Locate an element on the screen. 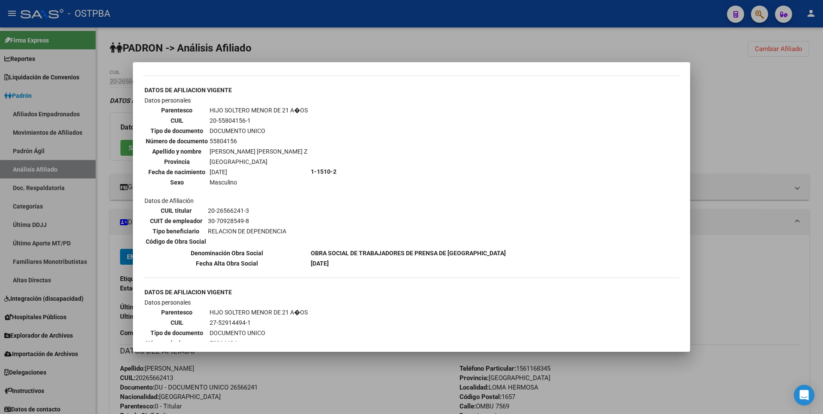  th: Provincia is located at coordinates (177, 162).